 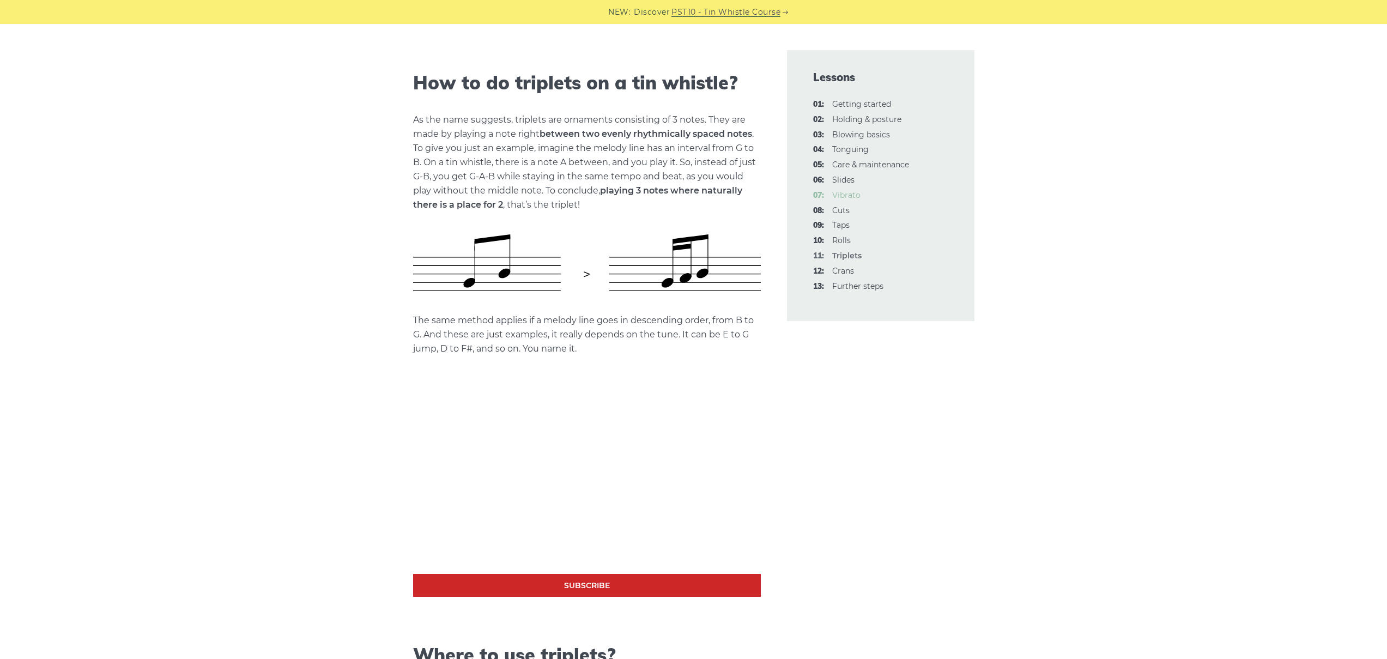 I want to click on span: 07:, so click(x=818, y=196).